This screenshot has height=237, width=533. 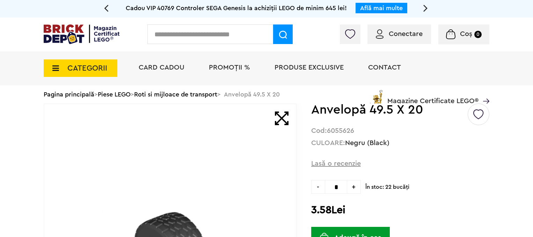 I want to click on a: Card Cadou, so click(x=161, y=67).